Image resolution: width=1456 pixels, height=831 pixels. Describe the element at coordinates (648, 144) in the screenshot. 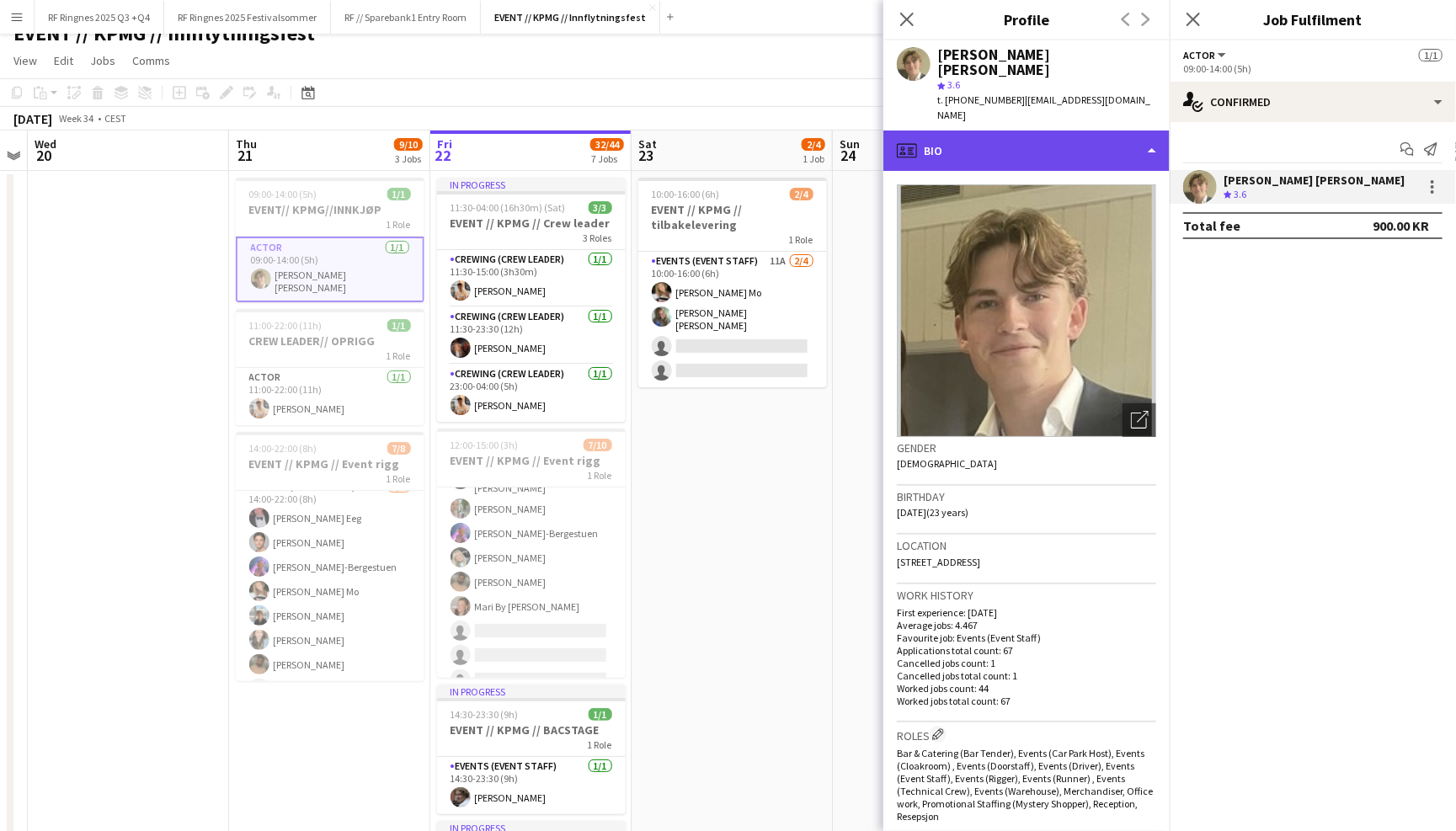

I see `span: Sat` at that location.